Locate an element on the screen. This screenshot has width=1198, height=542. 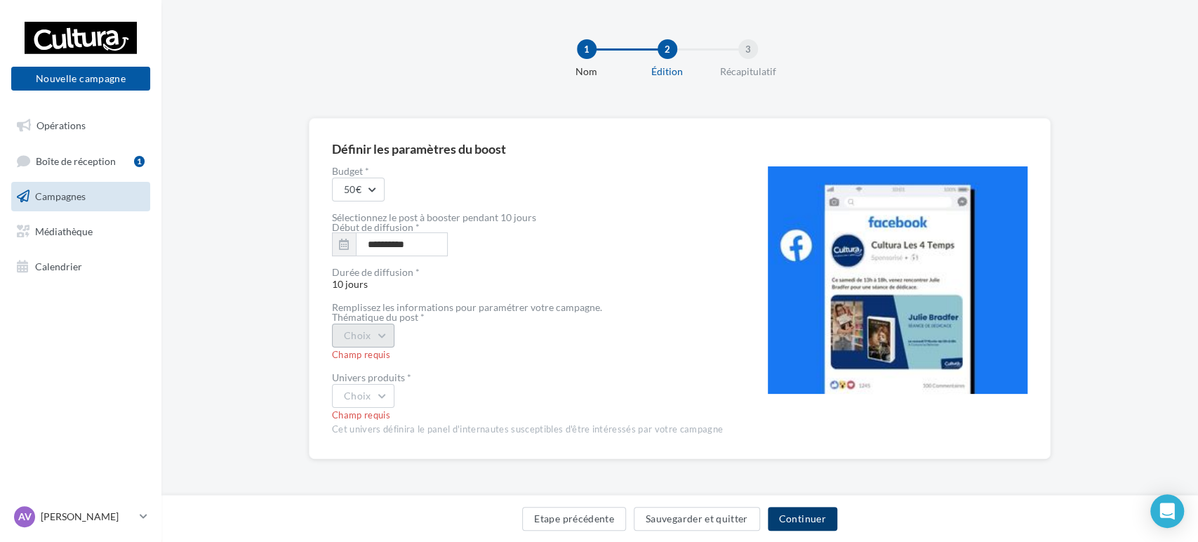
img: operation-preview is located at coordinates (897, 280).